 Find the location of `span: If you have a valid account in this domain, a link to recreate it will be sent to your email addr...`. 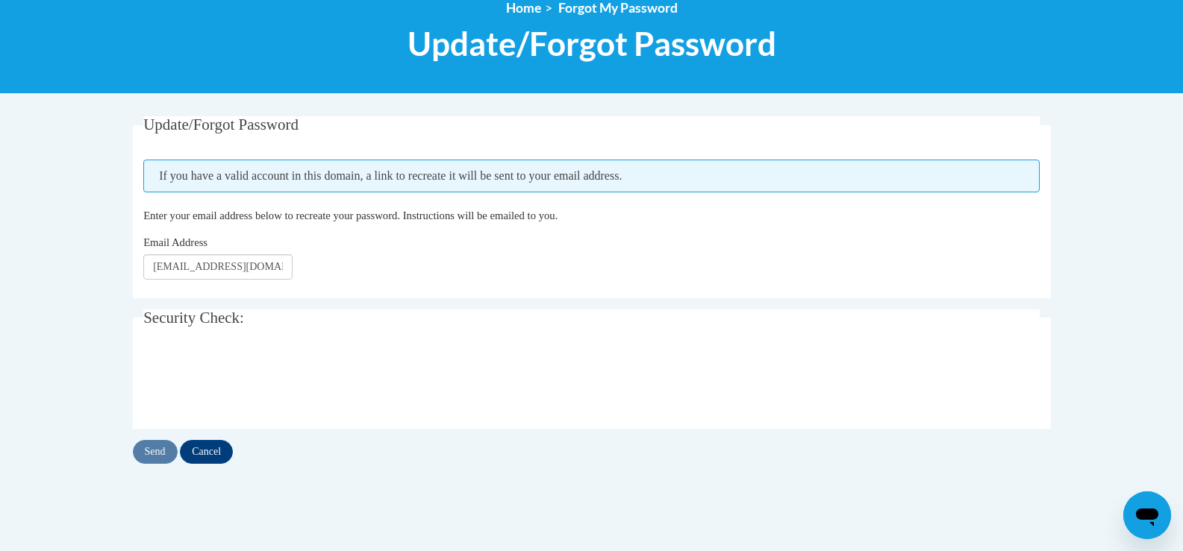

span: If you have a valid account in this domain, a link to recreate it will be sent to your email addr... is located at coordinates (591, 176).